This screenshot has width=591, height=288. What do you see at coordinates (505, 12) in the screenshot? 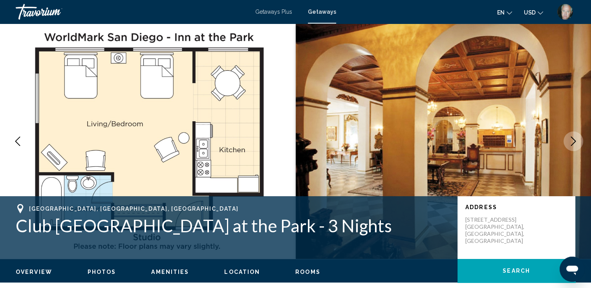
I see `button: Change language` at bounding box center [505, 12].